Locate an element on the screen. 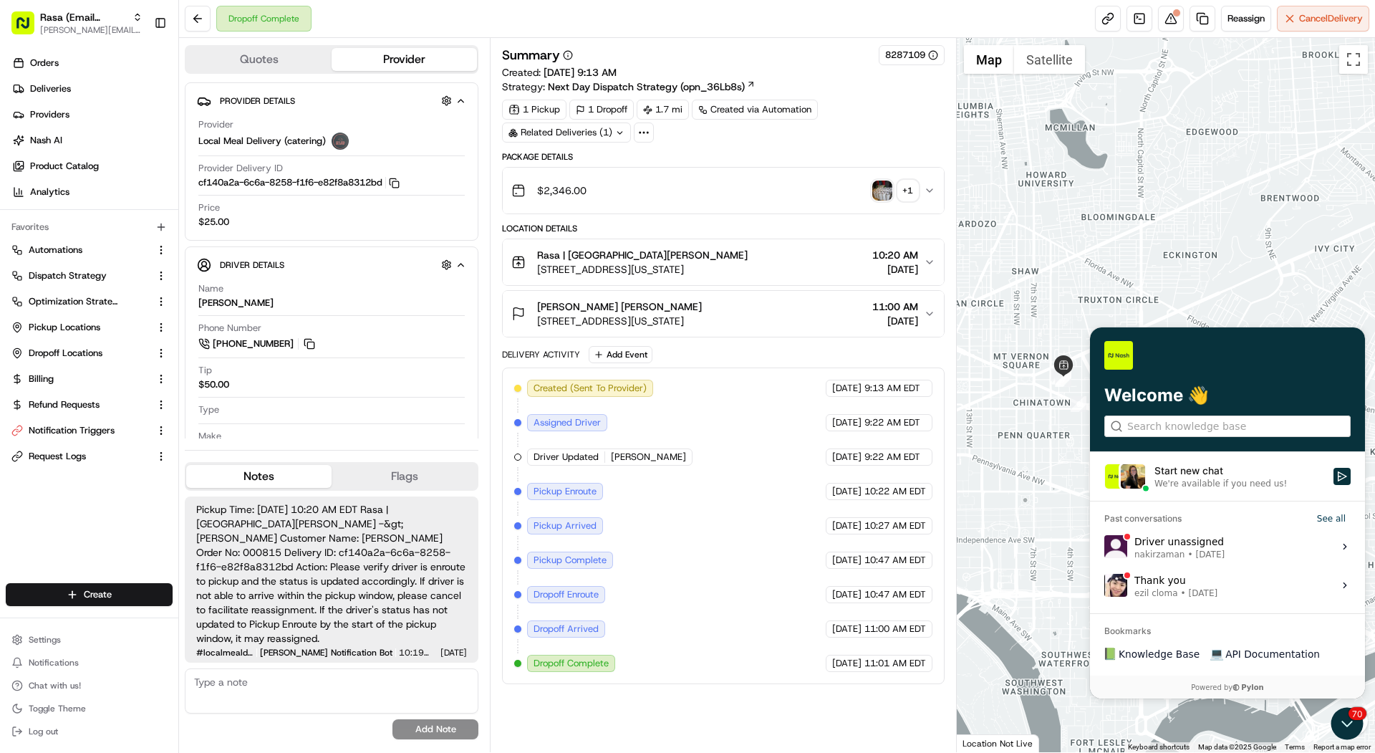 The height and width of the screenshot is (753, 1375). div: + 1 is located at coordinates (908, 191).